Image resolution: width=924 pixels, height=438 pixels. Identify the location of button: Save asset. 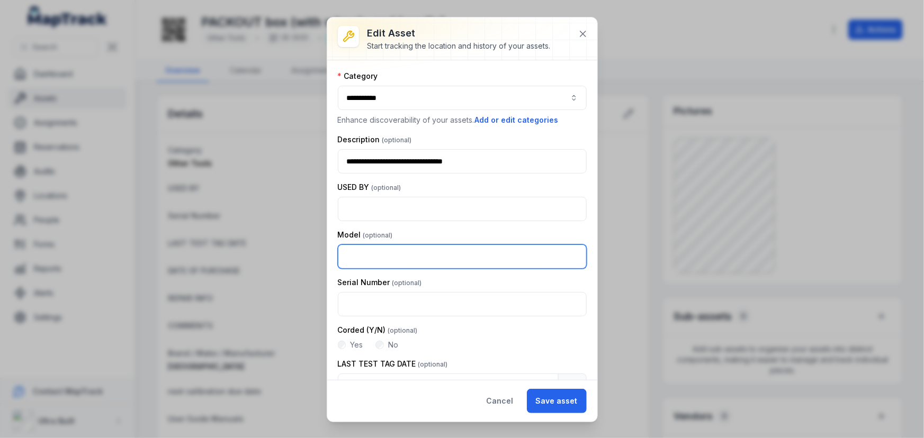
(556, 401).